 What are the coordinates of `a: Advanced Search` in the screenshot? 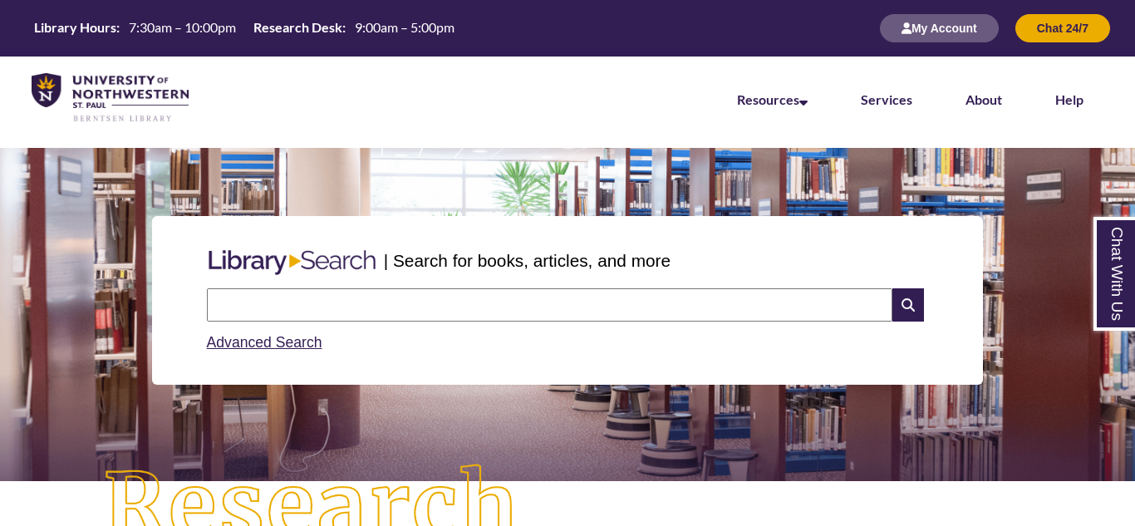 It's located at (264, 342).